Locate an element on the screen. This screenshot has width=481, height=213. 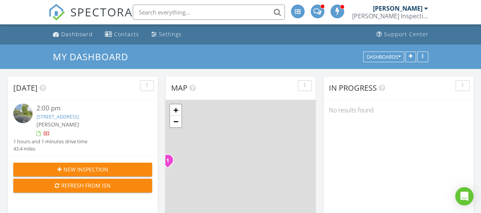
span: Map is located at coordinates (179, 87).